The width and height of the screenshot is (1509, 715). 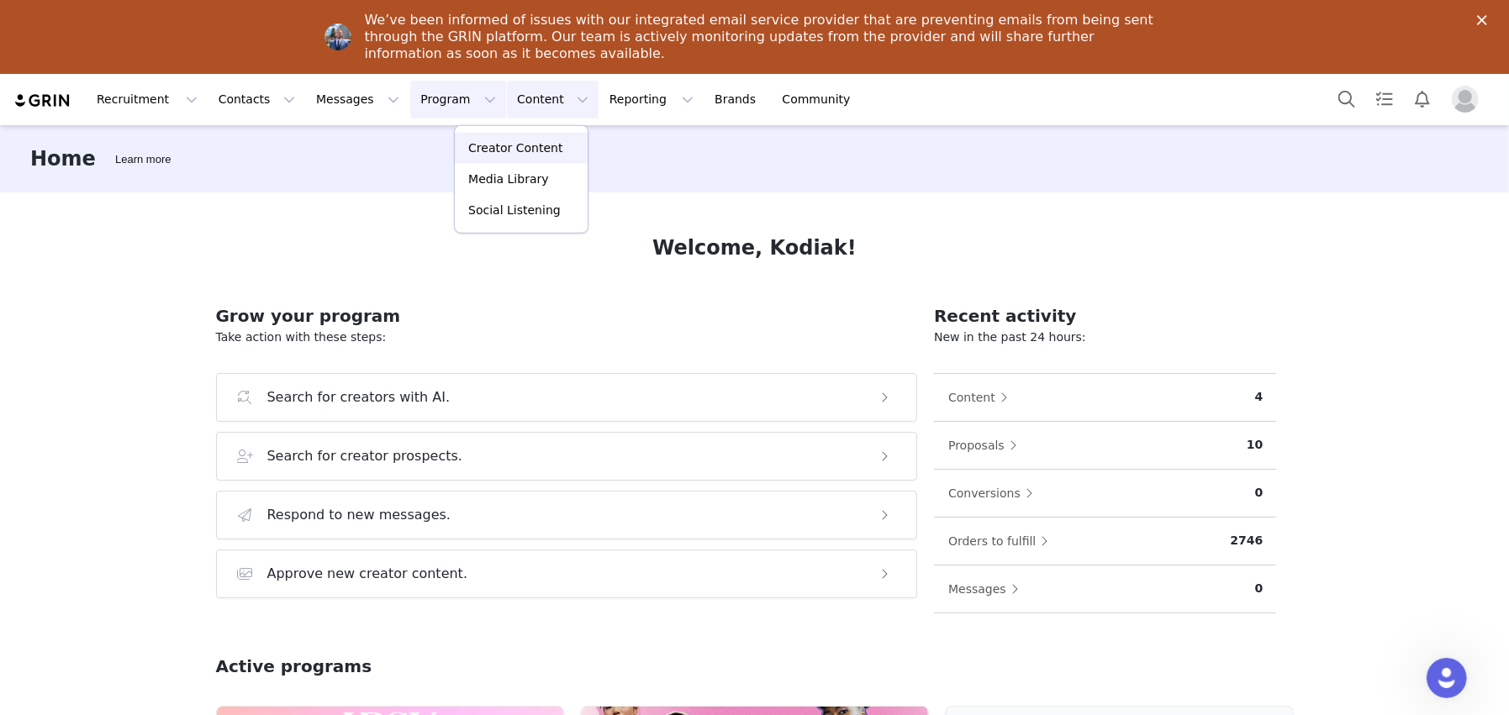 What do you see at coordinates (566, 337) in the screenshot?
I see `p: Take action with these steps:` at bounding box center [566, 337].